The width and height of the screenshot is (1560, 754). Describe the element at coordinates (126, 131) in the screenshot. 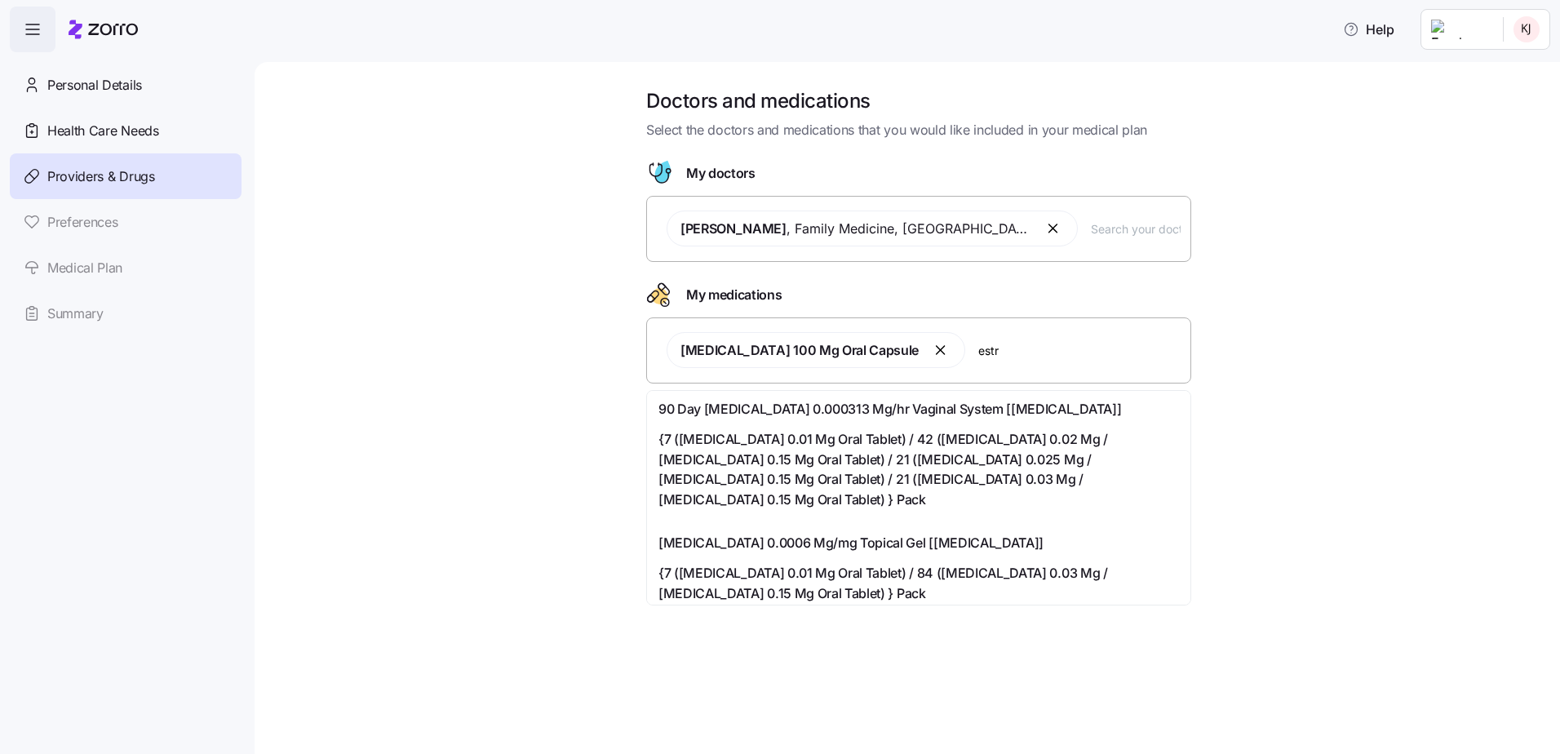

I see `a: Health Care Needs` at that location.